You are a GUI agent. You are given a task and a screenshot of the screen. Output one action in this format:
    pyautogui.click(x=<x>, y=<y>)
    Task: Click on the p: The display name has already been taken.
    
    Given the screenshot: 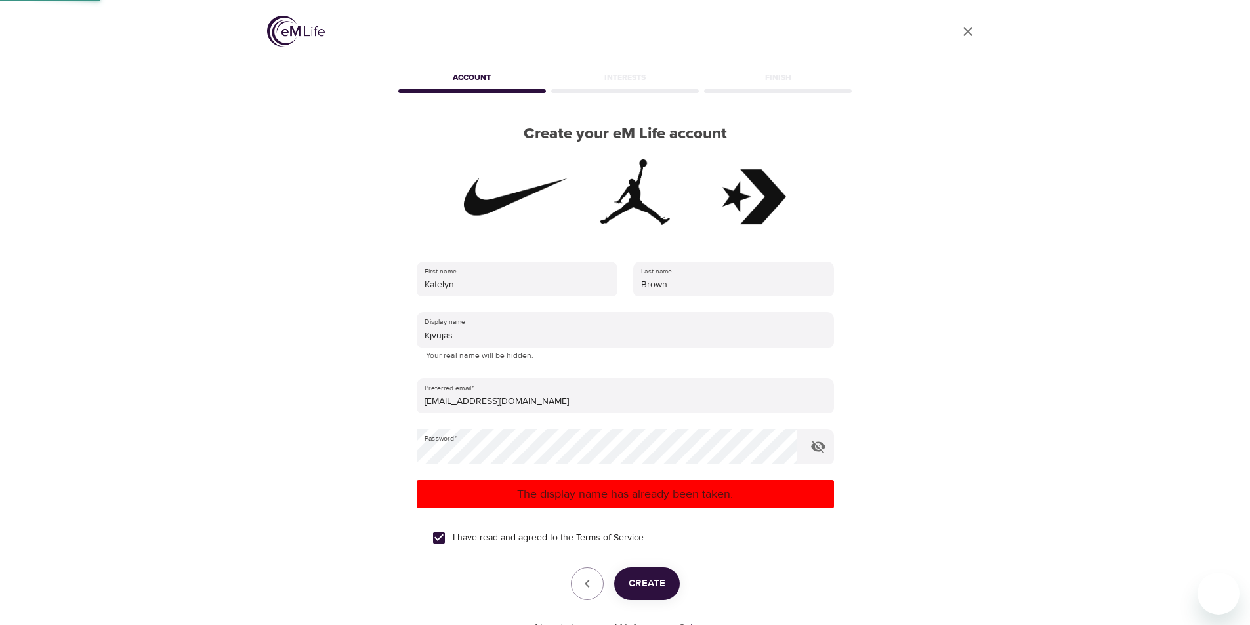 What is the action you would take?
    pyautogui.click(x=625, y=494)
    